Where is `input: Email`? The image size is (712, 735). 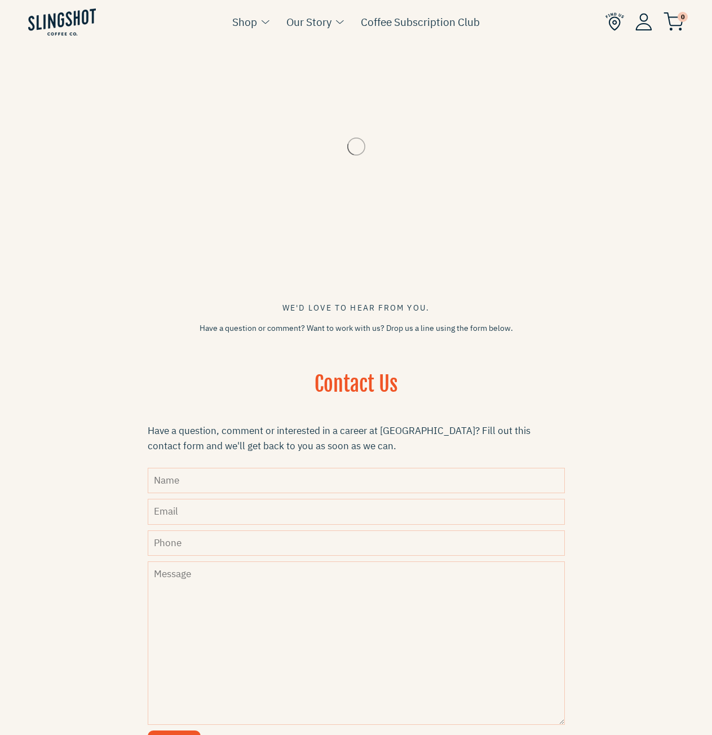 input: Email is located at coordinates (356, 511).